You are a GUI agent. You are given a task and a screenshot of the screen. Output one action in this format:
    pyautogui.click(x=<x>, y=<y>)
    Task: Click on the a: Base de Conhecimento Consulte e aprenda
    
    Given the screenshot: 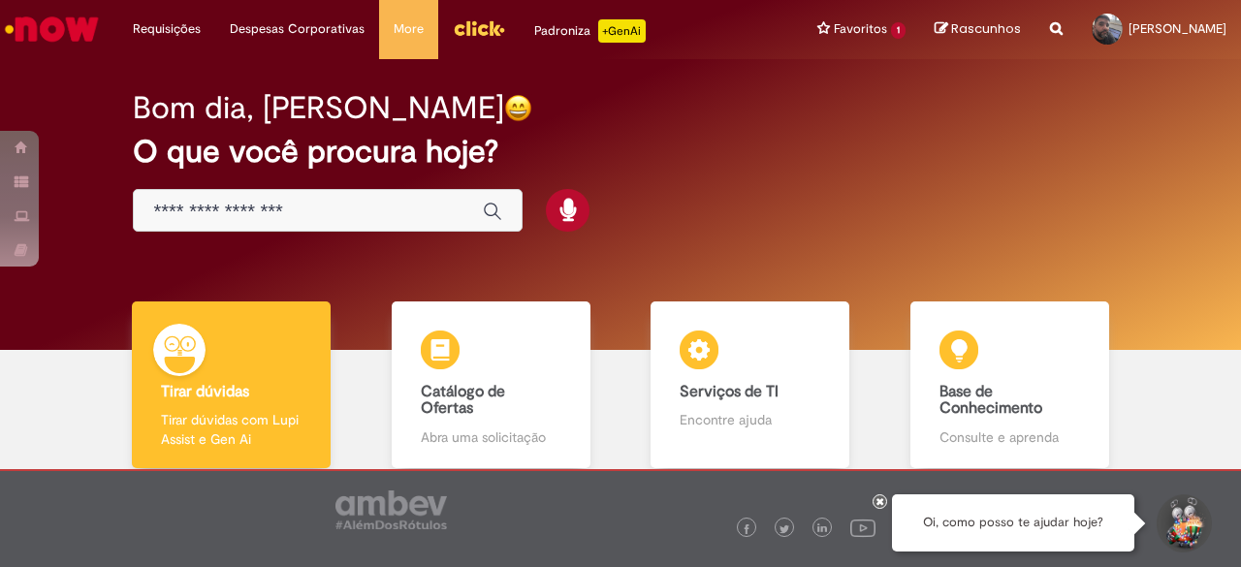 What is the action you would take?
    pyautogui.click(x=1010, y=385)
    